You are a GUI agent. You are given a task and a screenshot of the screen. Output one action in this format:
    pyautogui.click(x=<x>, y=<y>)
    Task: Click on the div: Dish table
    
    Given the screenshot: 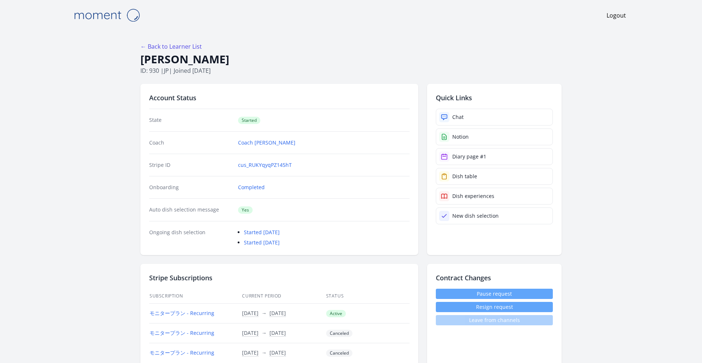 What is the action you would take?
    pyautogui.click(x=465, y=176)
    